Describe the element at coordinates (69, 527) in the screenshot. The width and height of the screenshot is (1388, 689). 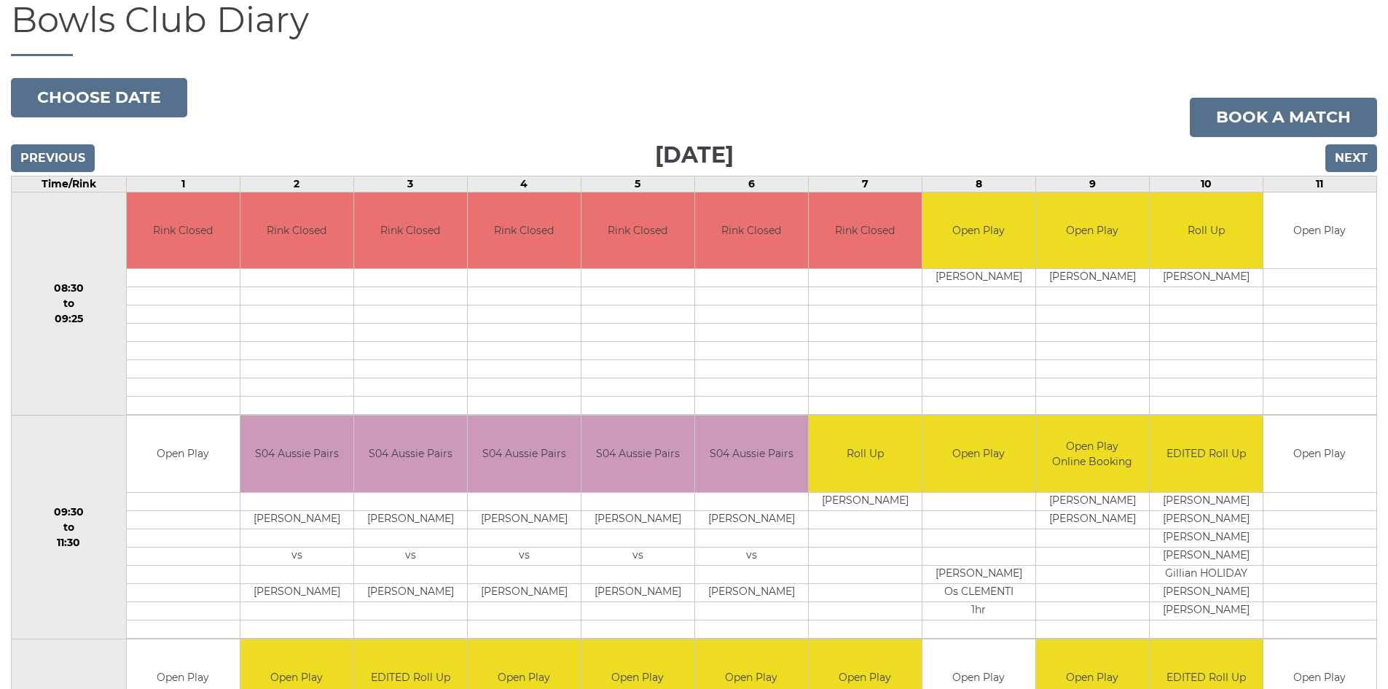
I see `td: 09:30 to 11:30` at that location.